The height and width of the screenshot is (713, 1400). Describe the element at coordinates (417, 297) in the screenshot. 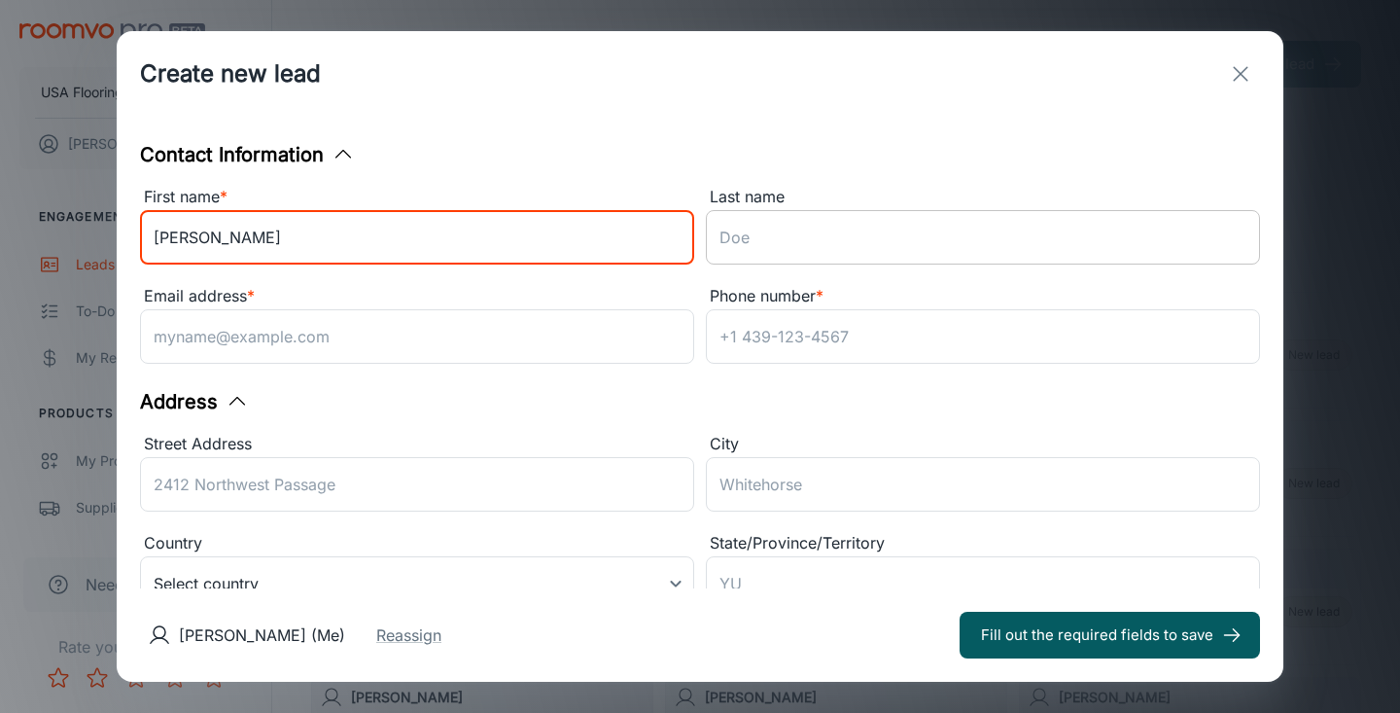

I see `div: Email address` at that location.